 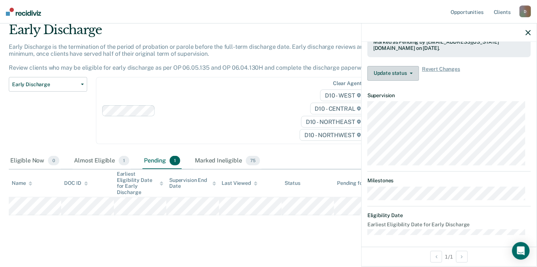 What do you see at coordinates (192, 183) in the screenshot?
I see `div: Supervision End Date` at bounding box center [192, 183].